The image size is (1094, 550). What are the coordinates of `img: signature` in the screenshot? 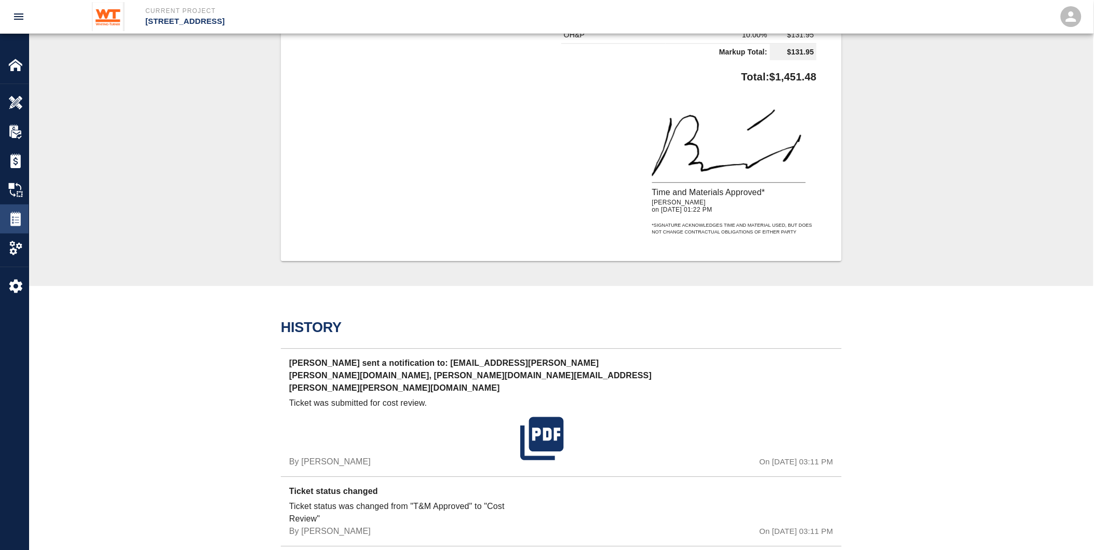 It's located at (729, 144).